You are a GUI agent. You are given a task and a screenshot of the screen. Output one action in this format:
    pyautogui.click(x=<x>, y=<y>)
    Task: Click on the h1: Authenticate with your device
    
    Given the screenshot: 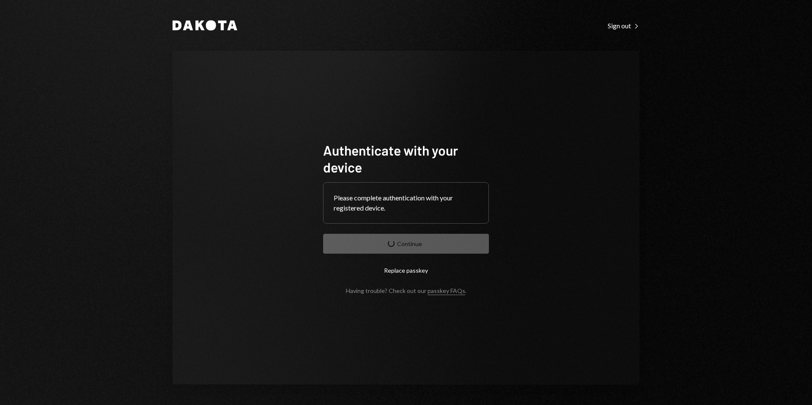 What is the action you would take?
    pyautogui.click(x=406, y=159)
    